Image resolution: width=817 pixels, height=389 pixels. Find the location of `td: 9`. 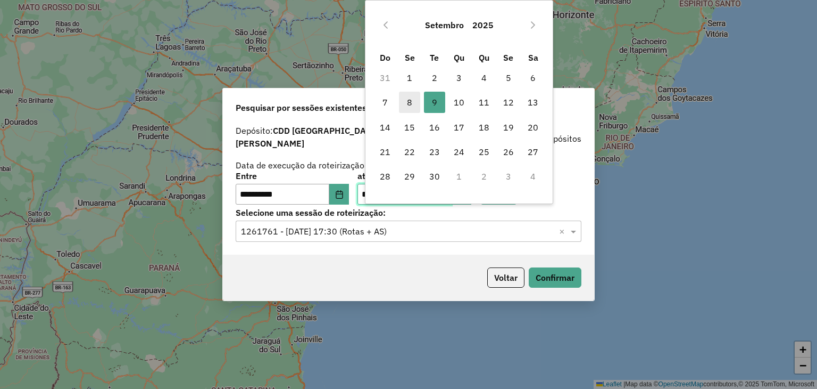

td: 9 is located at coordinates (435, 102).